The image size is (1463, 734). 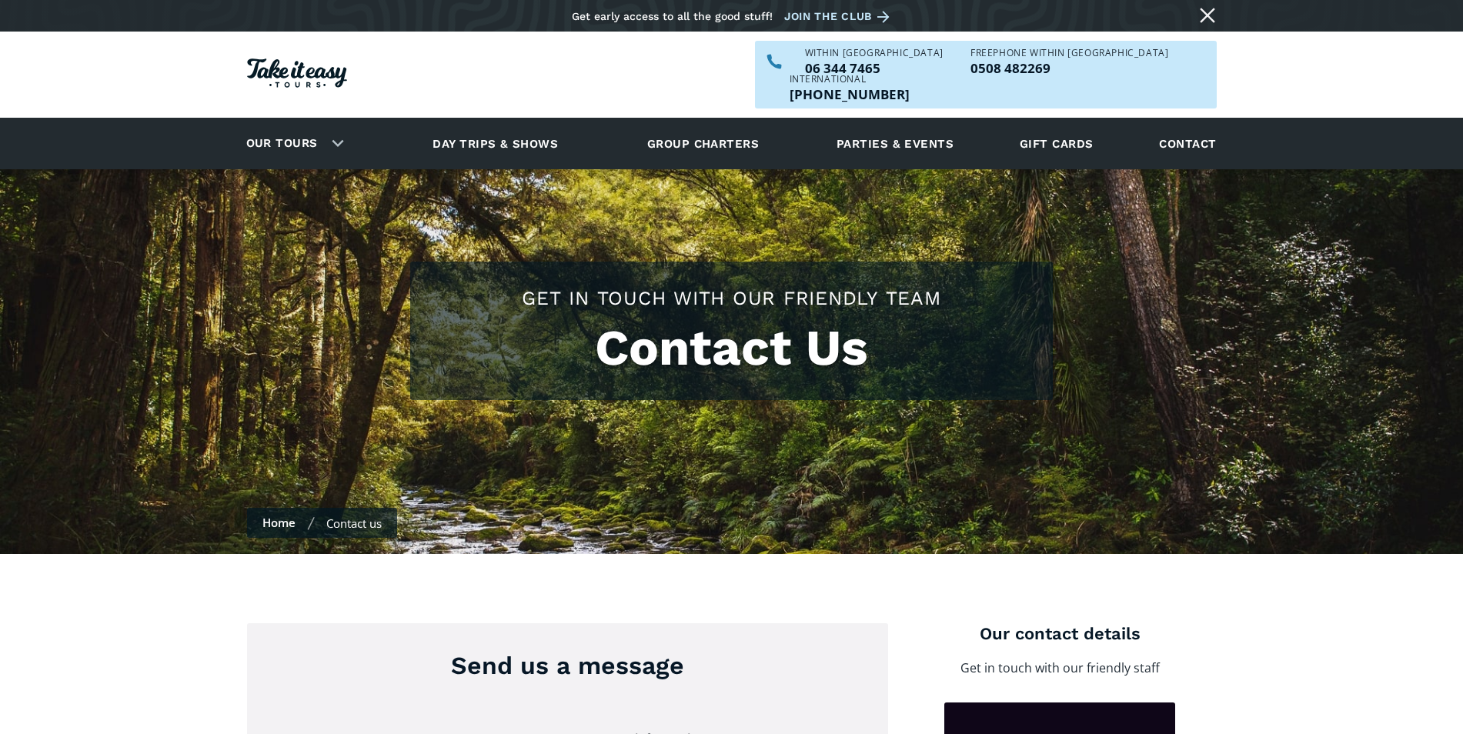 What do you see at coordinates (495, 143) in the screenshot?
I see `a: Day trips & shows` at bounding box center [495, 143].